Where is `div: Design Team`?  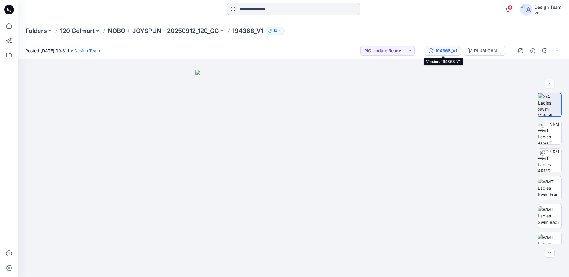
div: Design Team is located at coordinates (548, 7).